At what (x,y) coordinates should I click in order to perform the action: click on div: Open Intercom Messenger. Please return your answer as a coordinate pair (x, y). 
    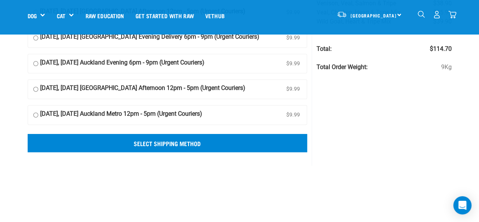
    Looking at the image, I should click on (462, 205).